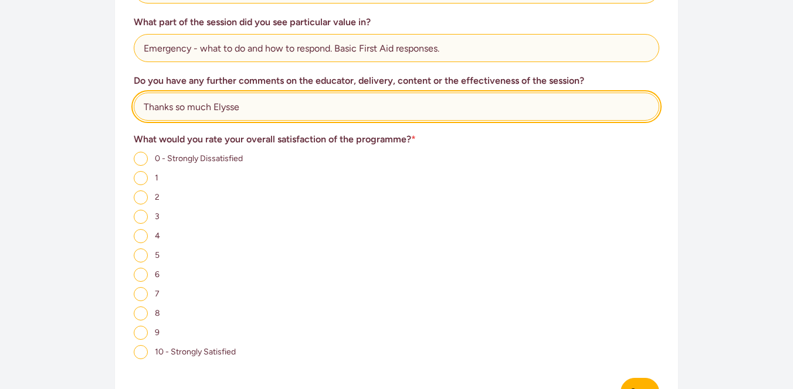  Describe the element at coordinates (195, 352) in the screenshot. I see `span: 10 - Strongly Satisfied` at that location.